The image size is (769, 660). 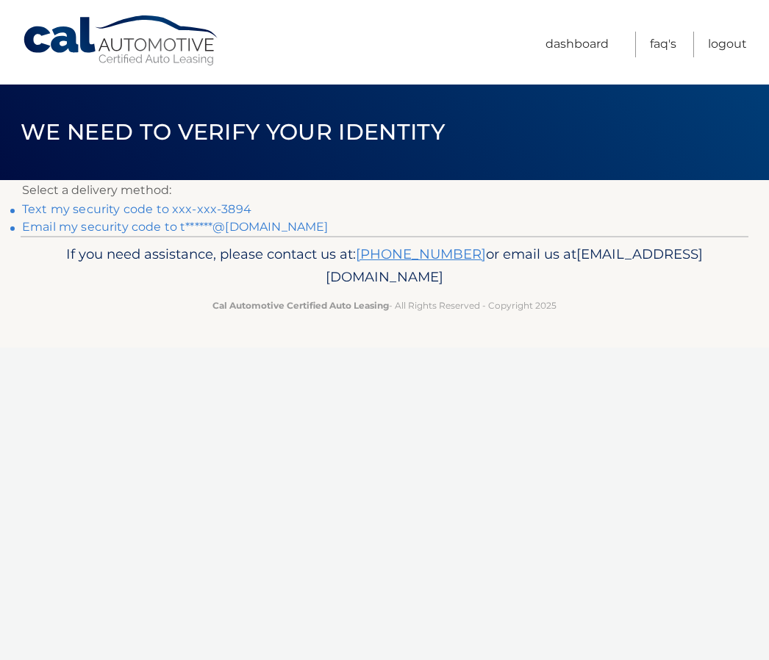 I want to click on a: Text my security code to xxx-xxx-3894, so click(x=137, y=209).